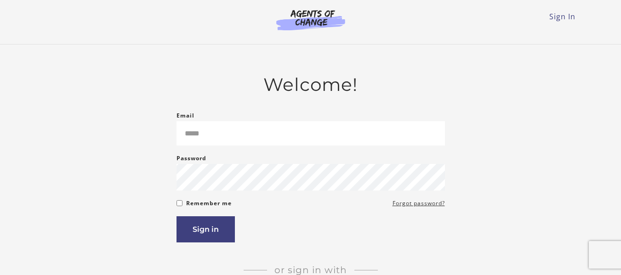 This screenshot has width=621, height=275. Describe the element at coordinates (209, 204) in the screenshot. I see `label: Remember me` at that location.